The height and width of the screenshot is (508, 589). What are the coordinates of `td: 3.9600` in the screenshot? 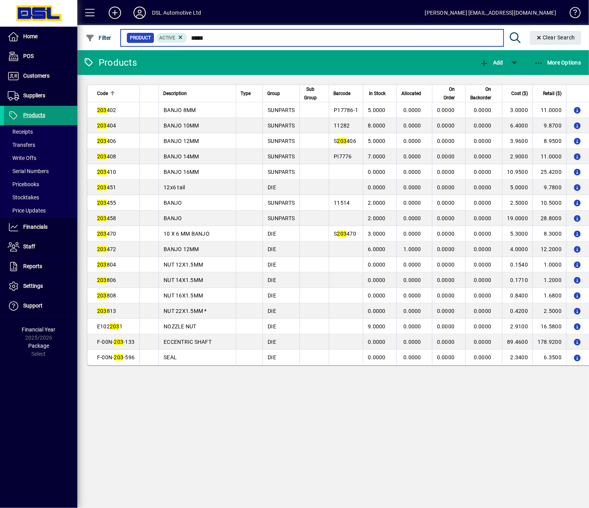 It's located at (517, 141).